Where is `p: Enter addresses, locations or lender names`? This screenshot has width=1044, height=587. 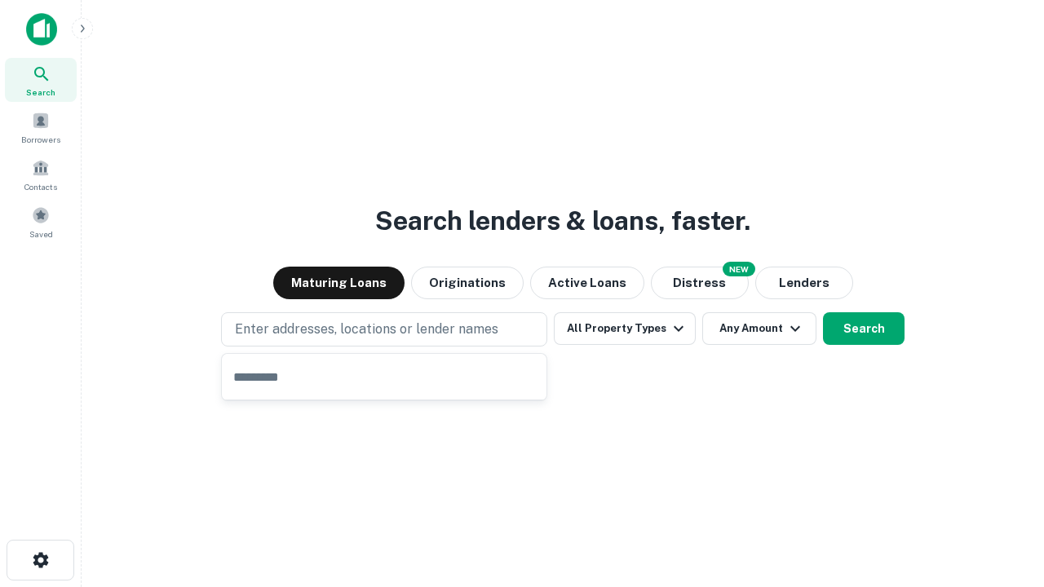 p: Enter addresses, locations or lender names is located at coordinates (366, 330).